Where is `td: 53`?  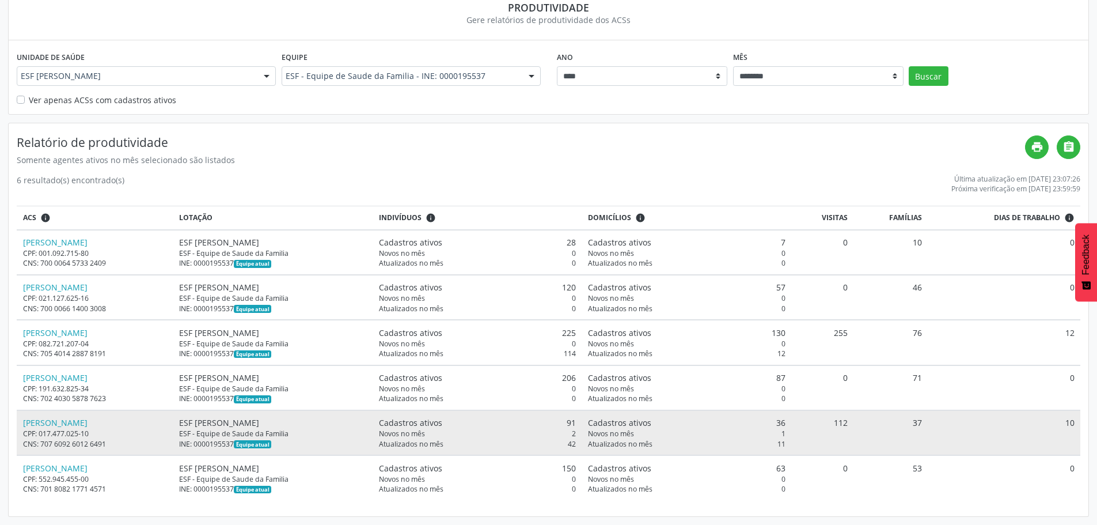 td: 53 is located at coordinates (891, 477).